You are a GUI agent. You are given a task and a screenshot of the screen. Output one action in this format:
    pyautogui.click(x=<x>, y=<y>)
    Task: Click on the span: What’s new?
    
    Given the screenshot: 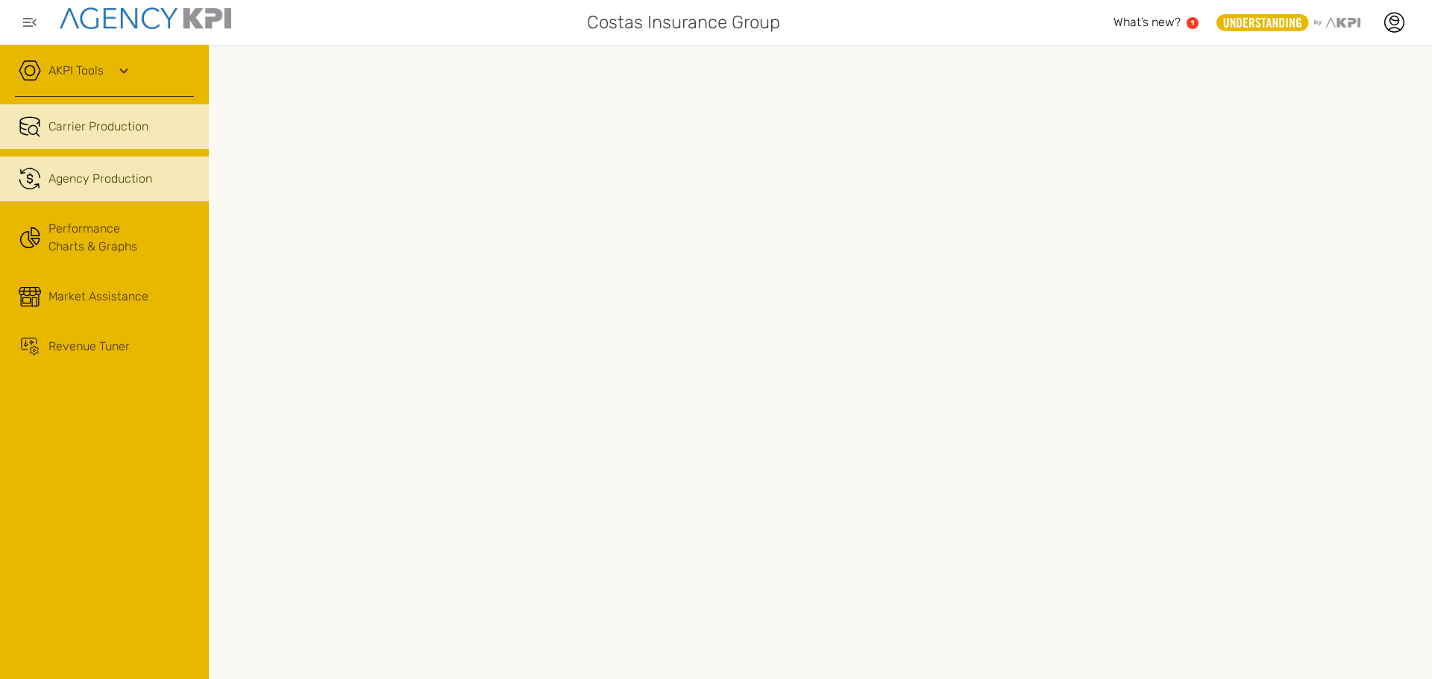 What is the action you would take?
    pyautogui.click(x=1147, y=22)
    